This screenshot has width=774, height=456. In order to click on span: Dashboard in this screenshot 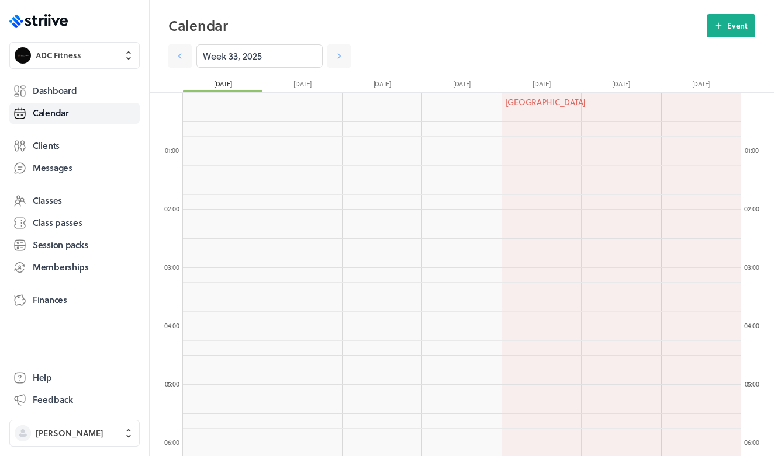, I will do `click(54, 91)`.